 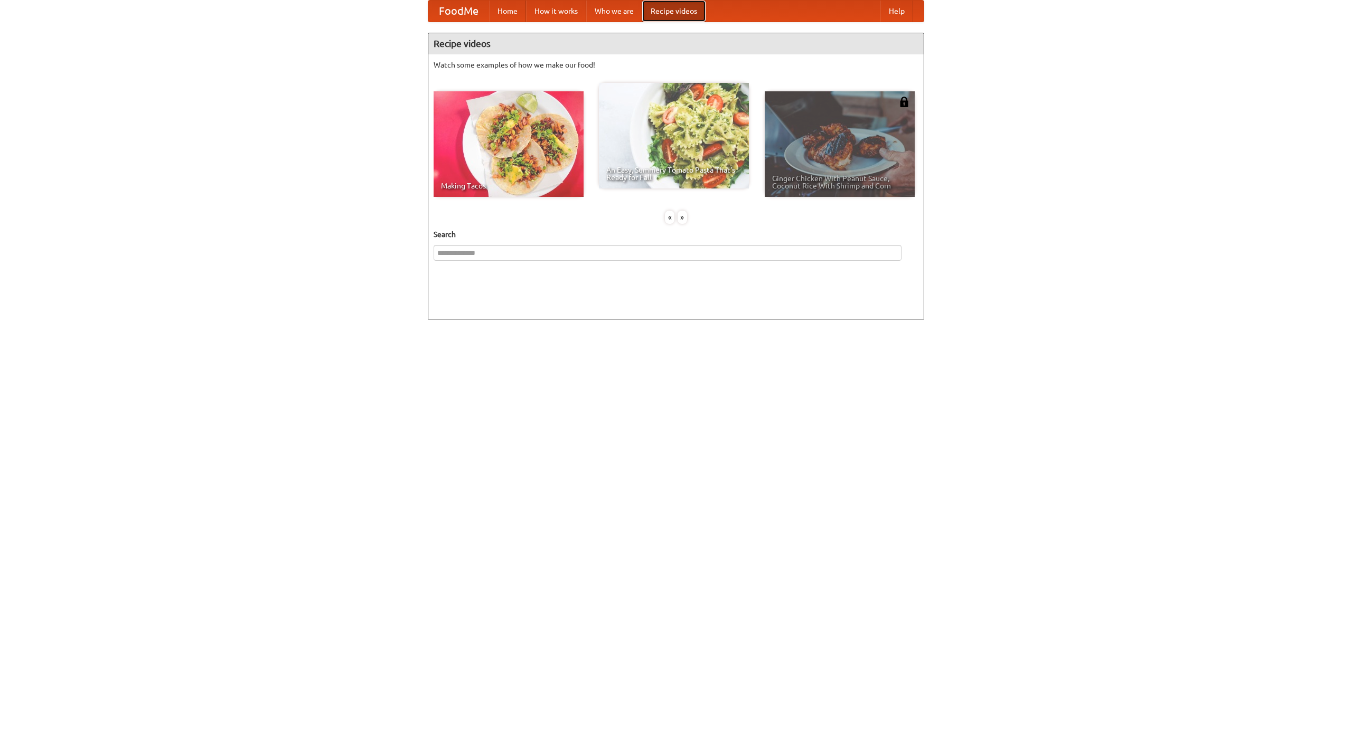 I want to click on a: Recipe videos, so click(x=674, y=11).